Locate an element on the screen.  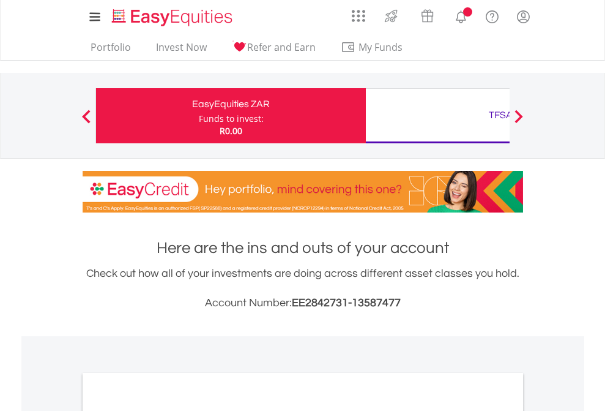
span: EE2842731-13587477 is located at coordinates (346, 302).